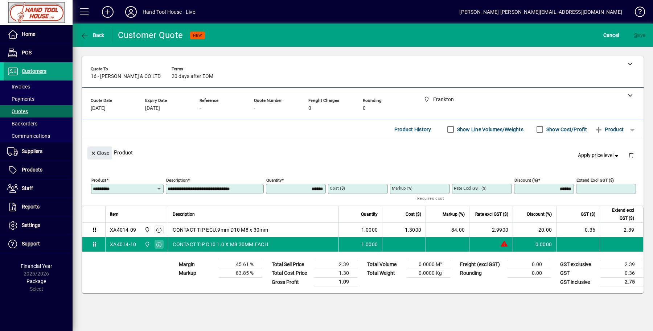  What do you see at coordinates (99, 180) in the screenshot?
I see `mat-label: Product` at bounding box center [99, 180].